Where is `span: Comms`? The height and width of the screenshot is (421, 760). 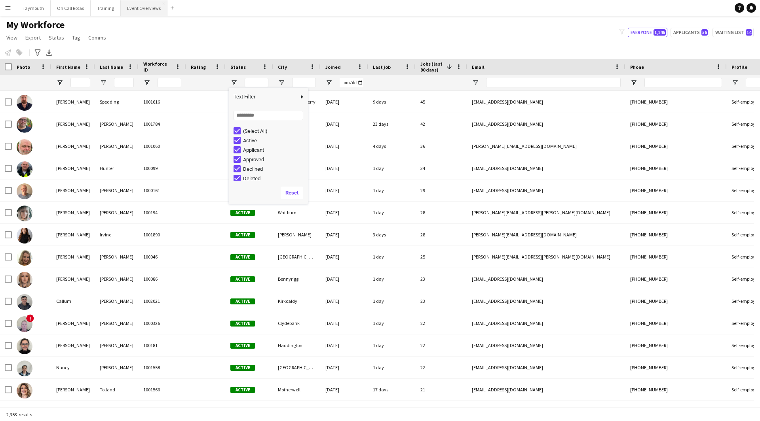
span: Comms is located at coordinates (97, 38).